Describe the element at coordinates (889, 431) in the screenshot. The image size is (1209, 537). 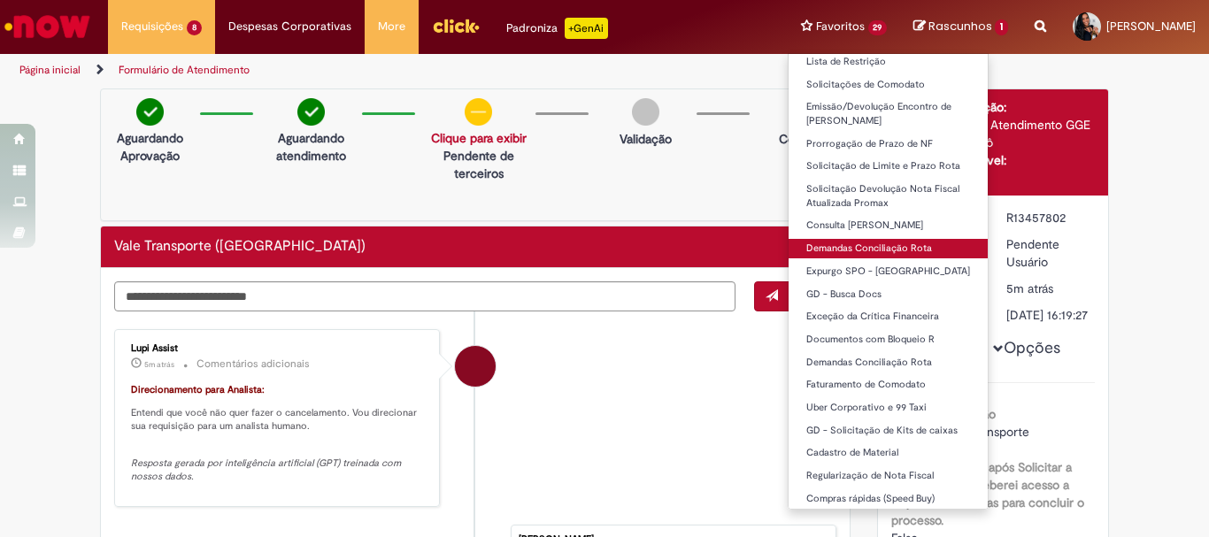
I see `a: GD - Solicitação de Kits de caixas` at that location.